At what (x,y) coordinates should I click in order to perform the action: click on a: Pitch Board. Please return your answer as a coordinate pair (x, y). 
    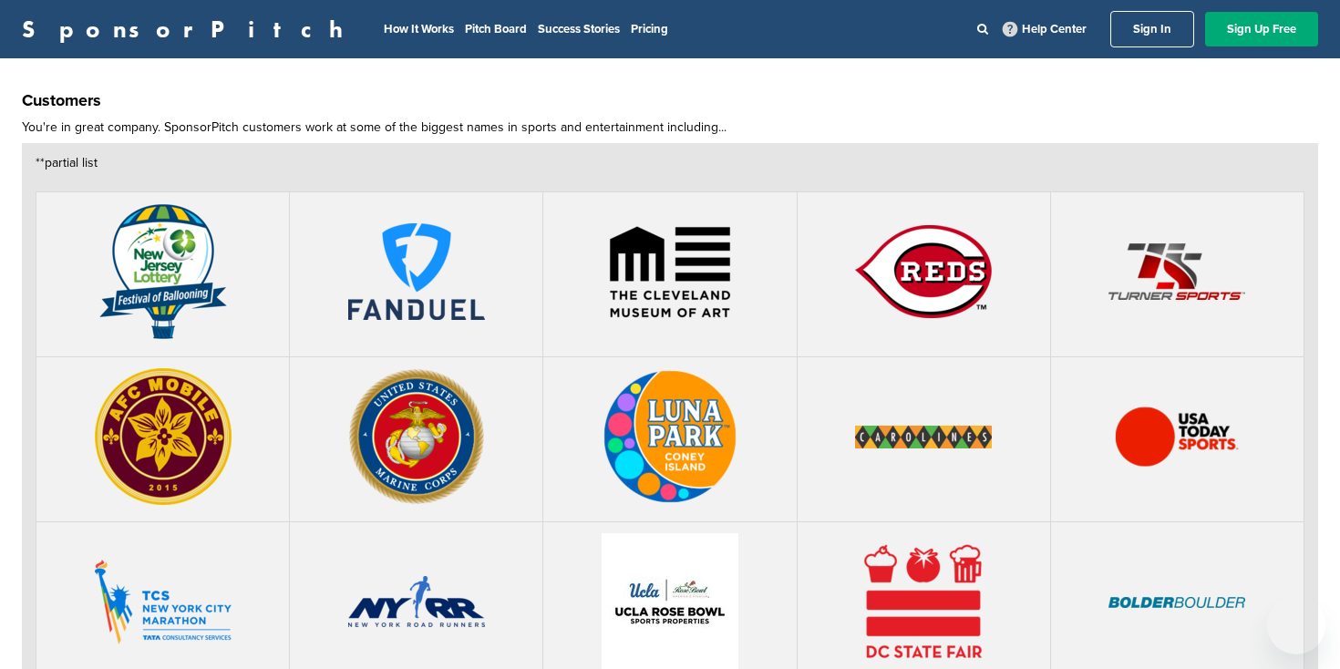
    Looking at the image, I should click on (496, 29).